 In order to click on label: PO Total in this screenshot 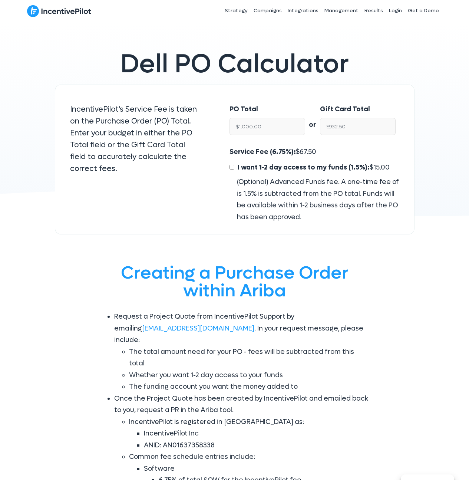, I will do `click(244, 109)`.